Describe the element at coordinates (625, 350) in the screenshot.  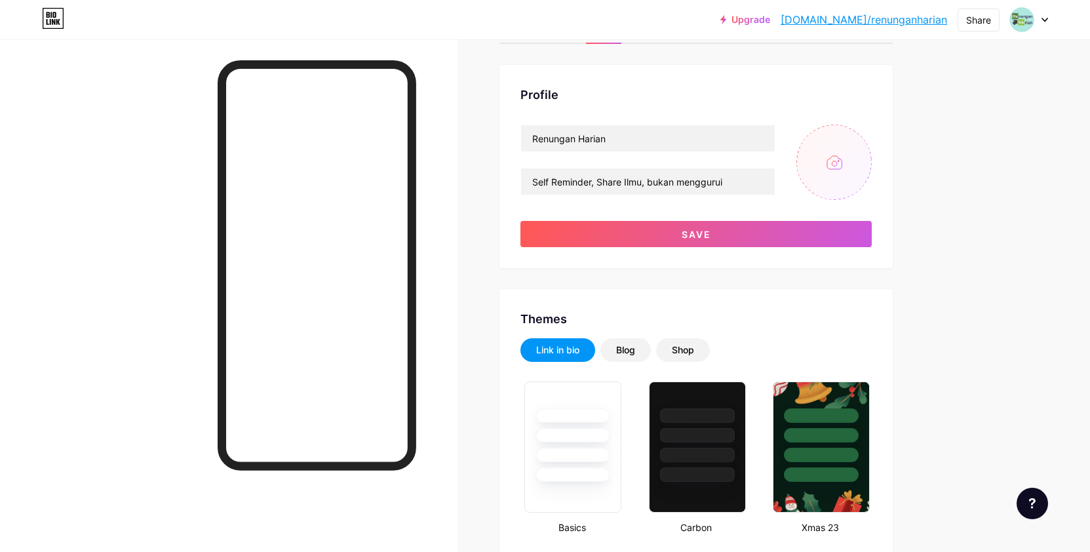
I see `div: Blog` at that location.